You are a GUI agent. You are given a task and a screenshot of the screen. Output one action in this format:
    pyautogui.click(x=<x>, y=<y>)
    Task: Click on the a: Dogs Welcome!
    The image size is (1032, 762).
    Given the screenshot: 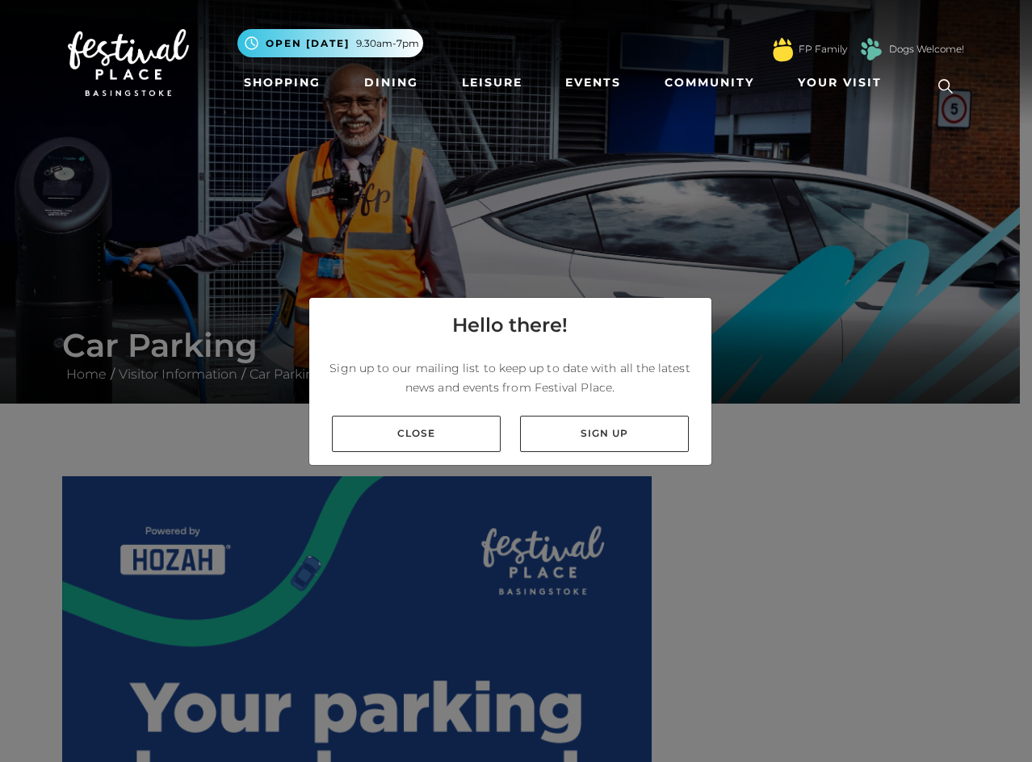 What is the action you would take?
    pyautogui.click(x=926, y=49)
    